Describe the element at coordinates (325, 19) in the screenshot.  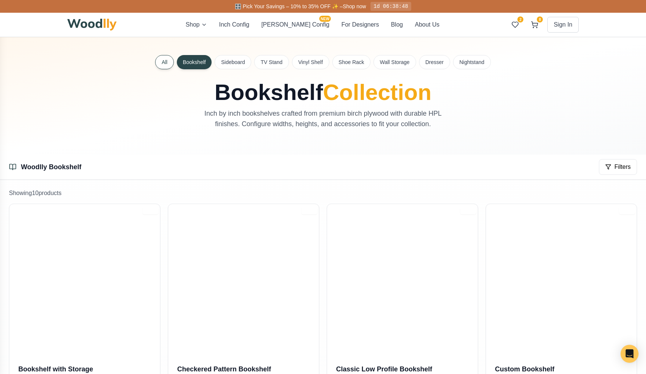
I see `span: NEW` at that location.